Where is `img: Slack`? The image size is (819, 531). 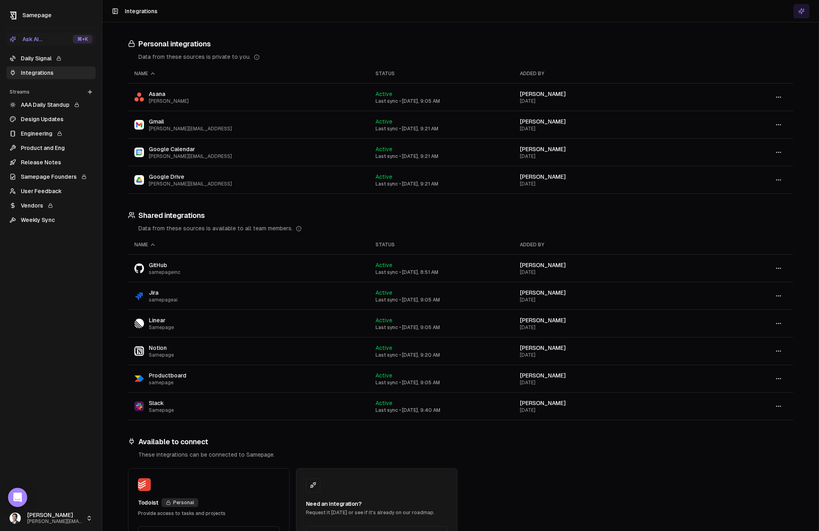
img: Slack is located at coordinates (139, 406).